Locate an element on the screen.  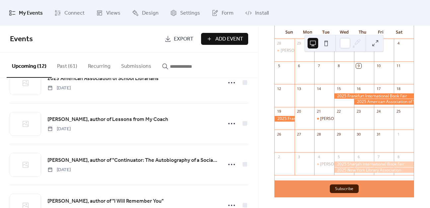
div: 2025 New York Library Association is located at coordinates (374, 170).